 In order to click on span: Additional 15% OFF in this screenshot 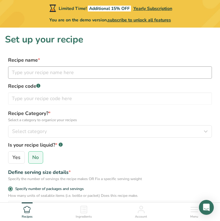, I will do `click(109, 8)`.